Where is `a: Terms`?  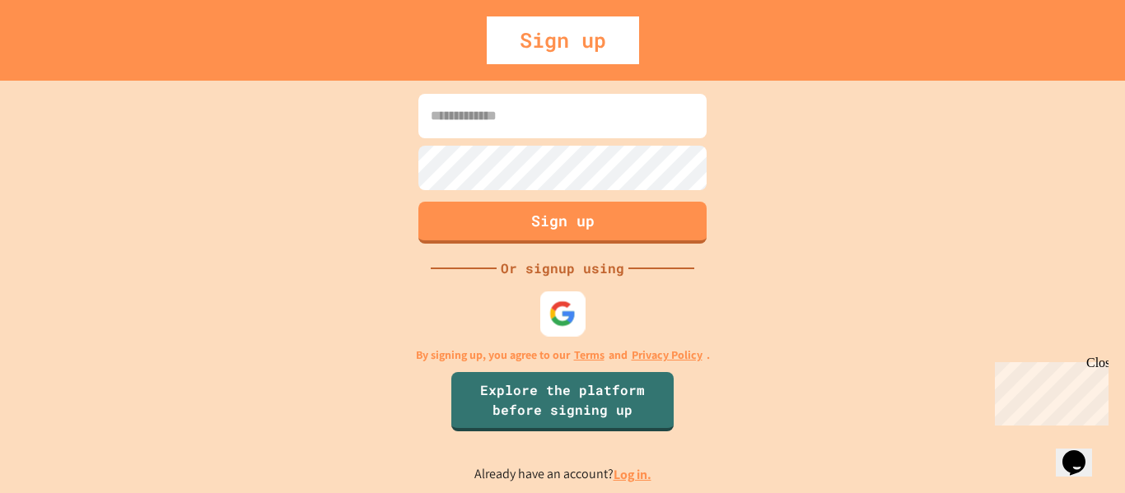
a: Terms is located at coordinates (589, 355).